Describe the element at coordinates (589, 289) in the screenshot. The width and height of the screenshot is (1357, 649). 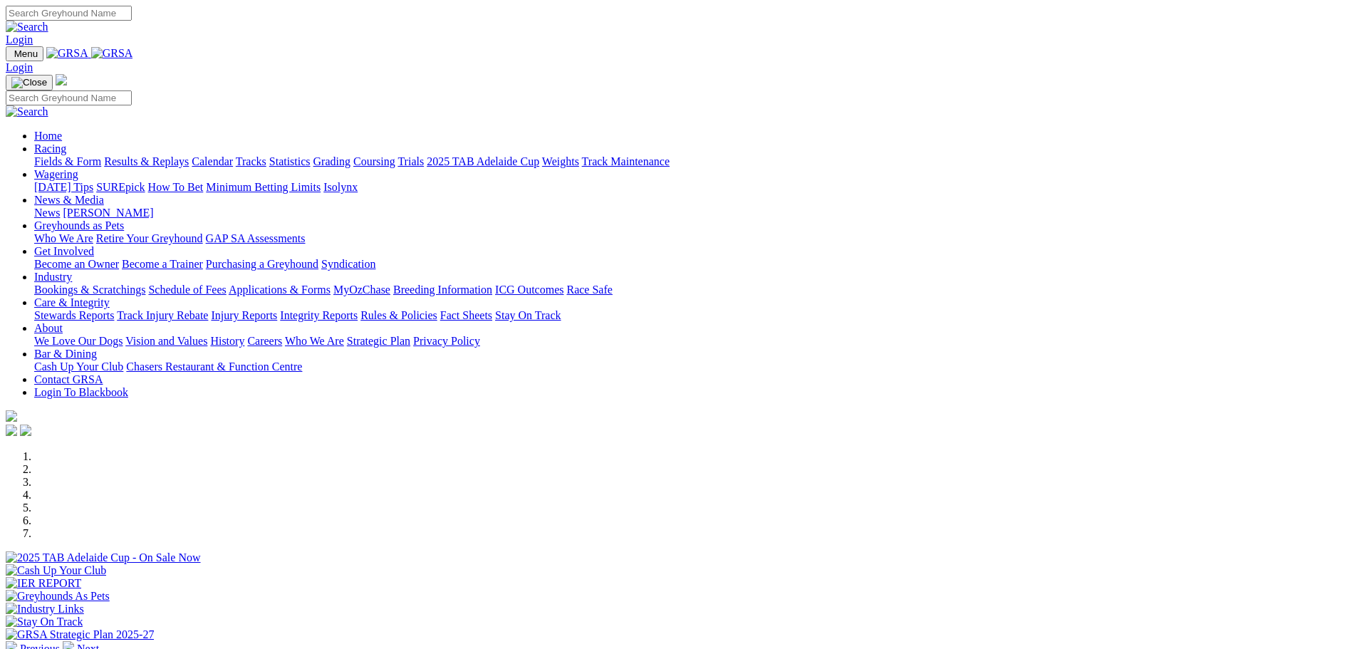
I see `a: Race Safe` at that location.